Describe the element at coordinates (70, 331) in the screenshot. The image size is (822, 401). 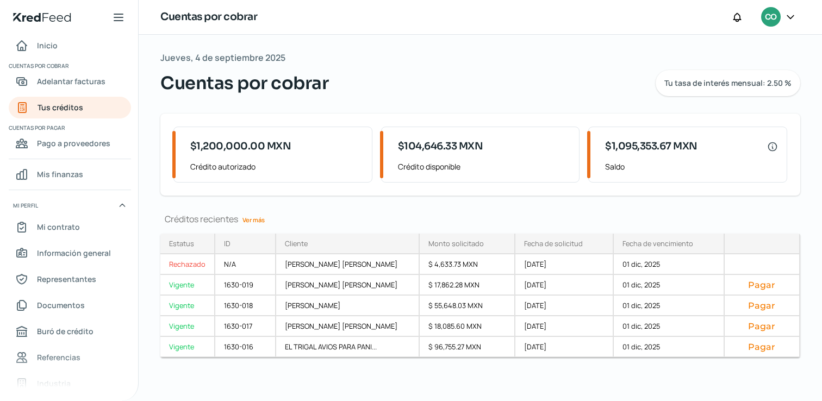
I see `a: Buró de crédito` at that location.